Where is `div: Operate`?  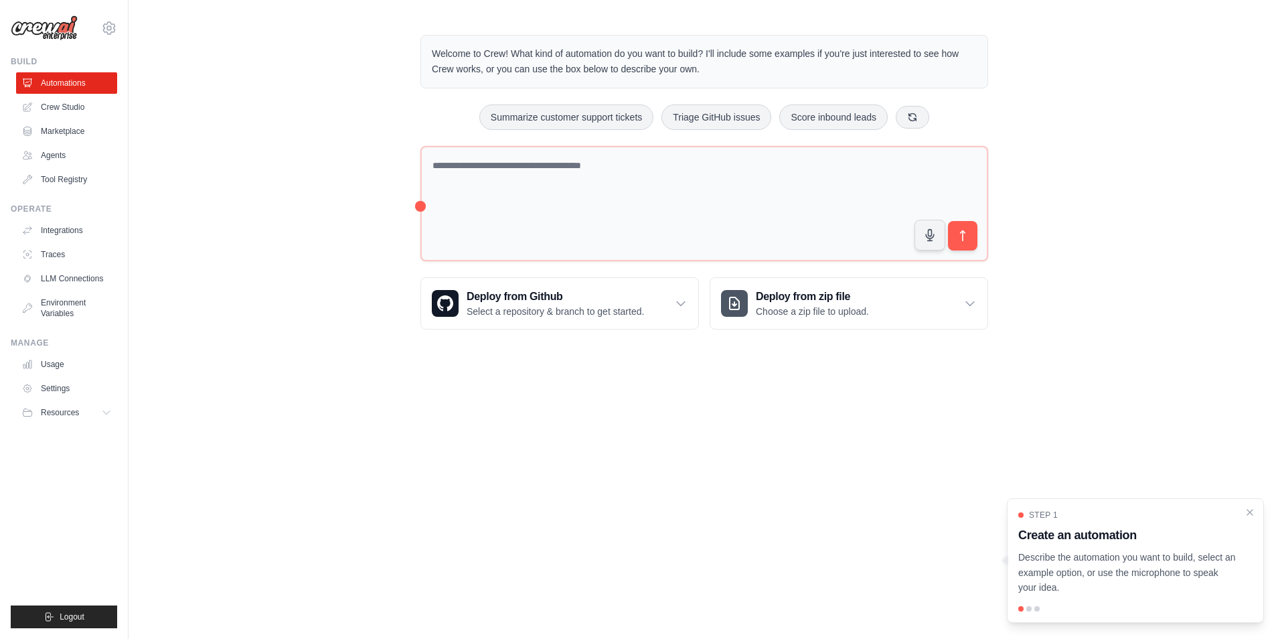 div: Operate is located at coordinates (64, 209).